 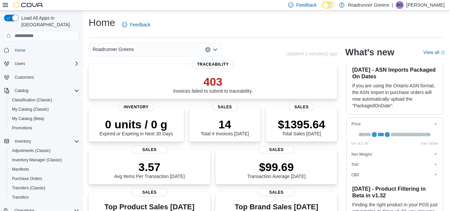 What do you see at coordinates (369, 52) in the screenshot?
I see `h2: What's new` at bounding box center [369, 52].